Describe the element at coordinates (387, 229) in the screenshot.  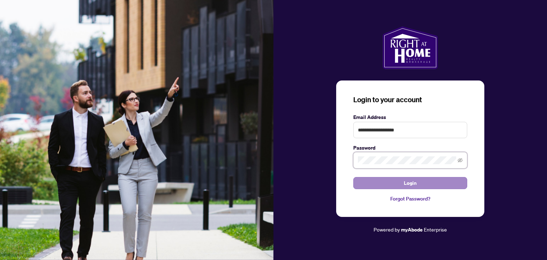
I see `span: Powered by` at that location.